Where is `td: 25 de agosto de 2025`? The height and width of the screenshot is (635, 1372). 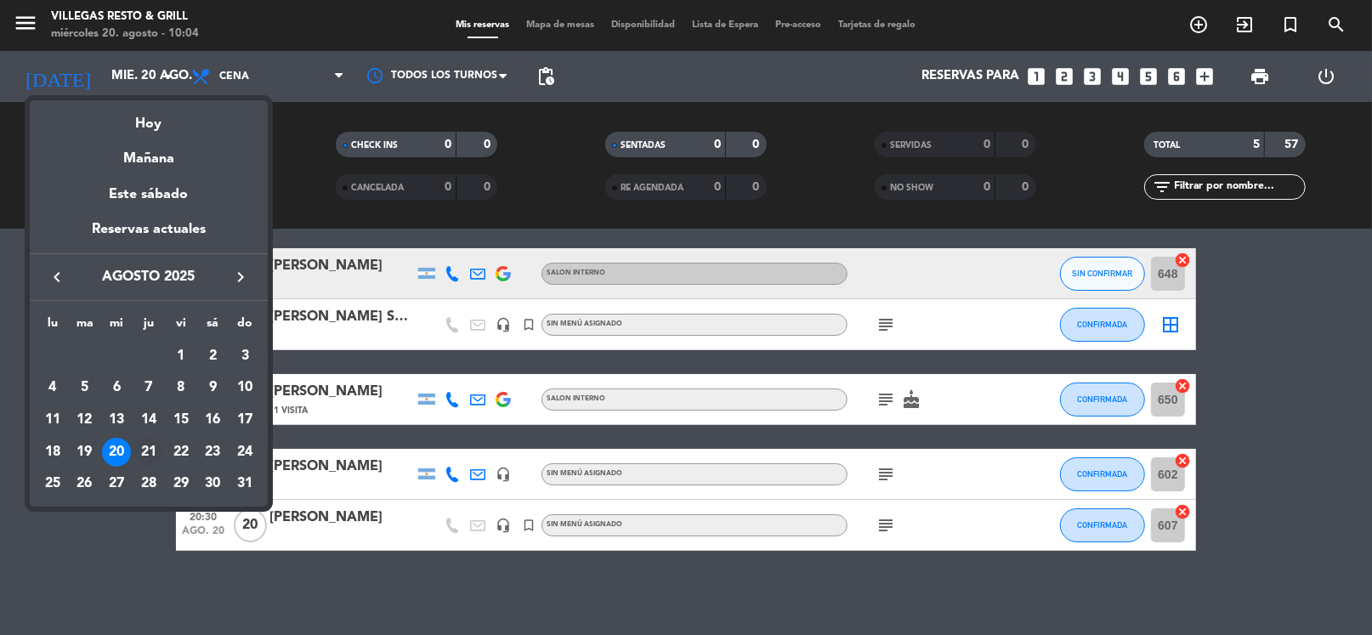
td: 25 de agosto de 2025 is located at coordinates (53, 484).